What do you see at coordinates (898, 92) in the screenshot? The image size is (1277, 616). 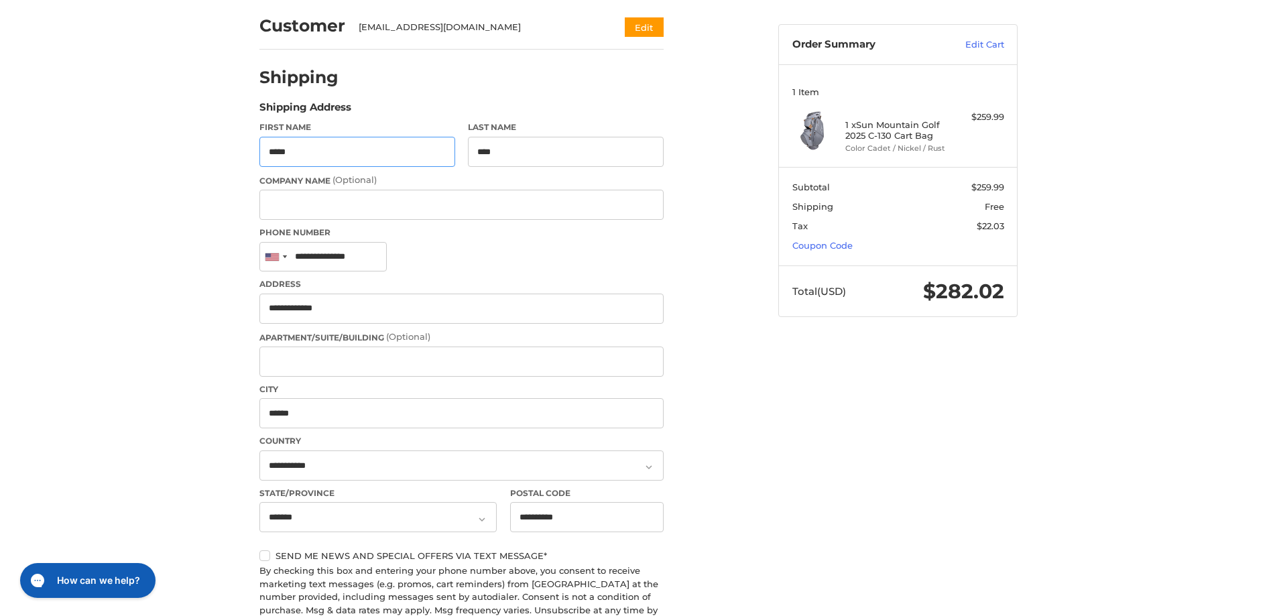 I see `h3: 1 Item` at bounding box center [898, 92].